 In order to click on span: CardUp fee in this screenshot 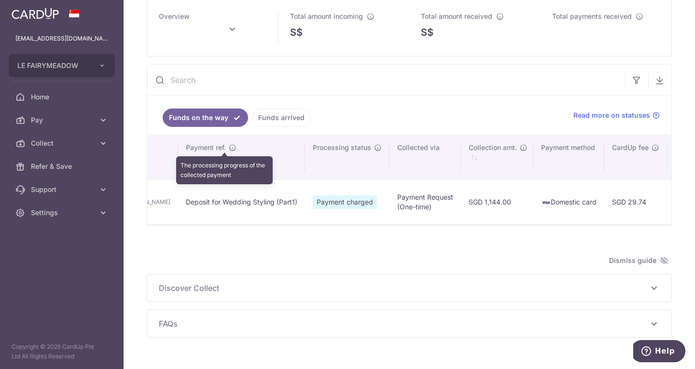, I will do `click(630, 148)`.